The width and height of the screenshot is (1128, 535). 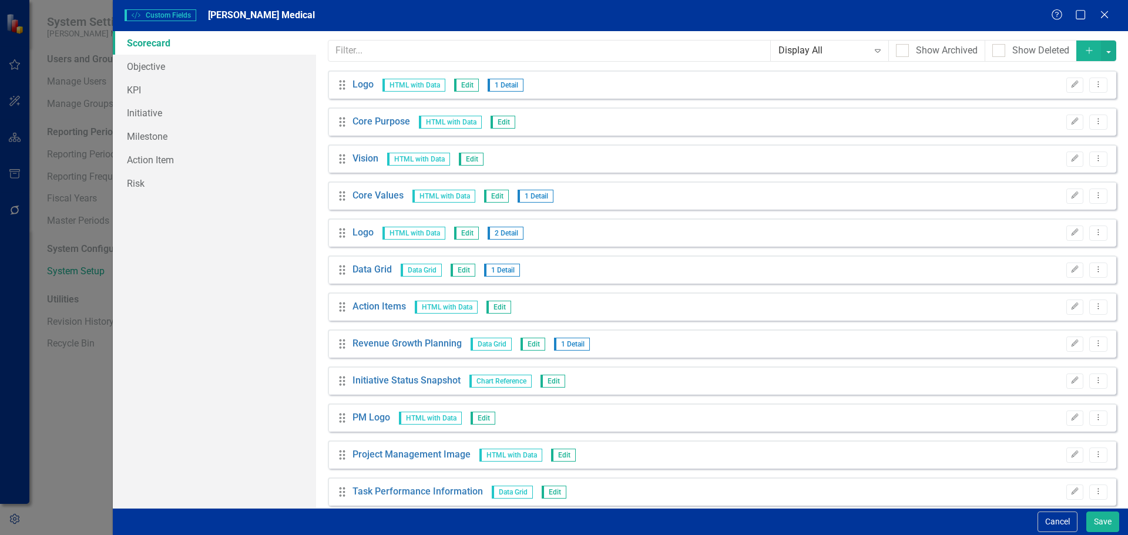 I want to click on a: KPI, so click(x=214, y=90).